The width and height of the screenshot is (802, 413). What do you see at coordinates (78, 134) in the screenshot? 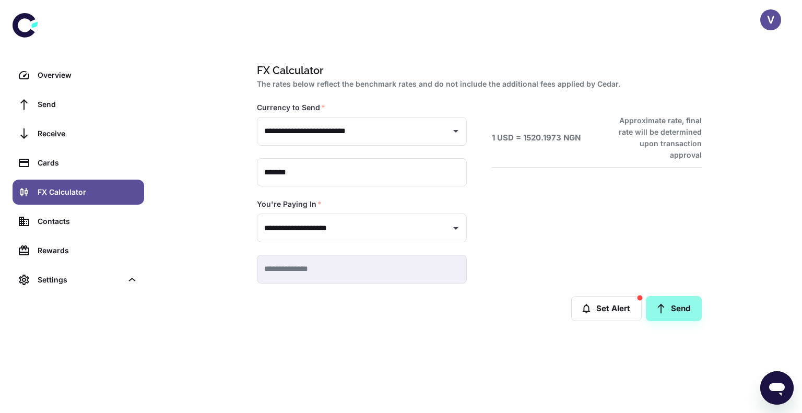
I see `a: Receive` at bounding box center [78, 134].